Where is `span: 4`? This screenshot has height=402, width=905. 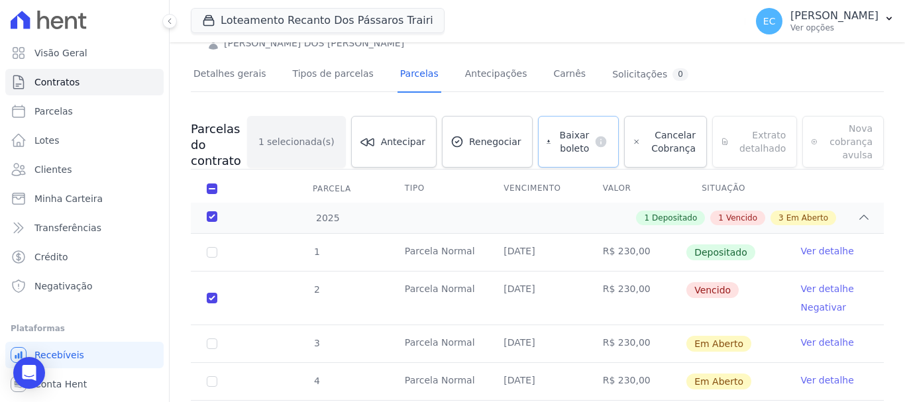
span: 4 is located at coordinates (316, 381).